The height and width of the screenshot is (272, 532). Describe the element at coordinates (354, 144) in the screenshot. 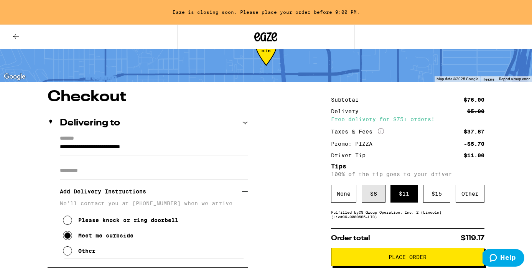

I see `div: Promo: PIZZA` at that location.